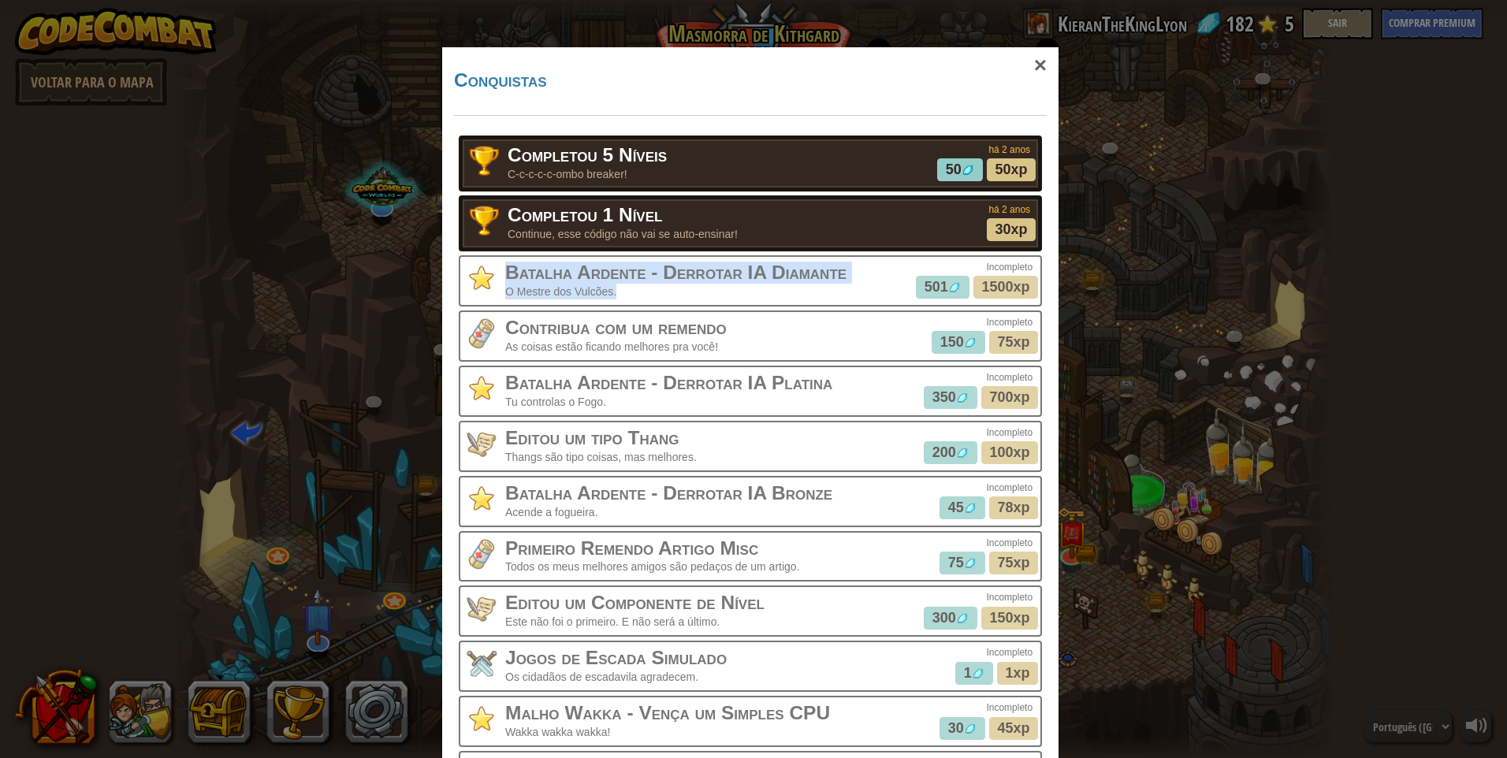 The height and width of the screenshot is (758, 1507). Describe the element at coordinates (1010, 169) in the screenshot. I see `span: 50xp` at that location.